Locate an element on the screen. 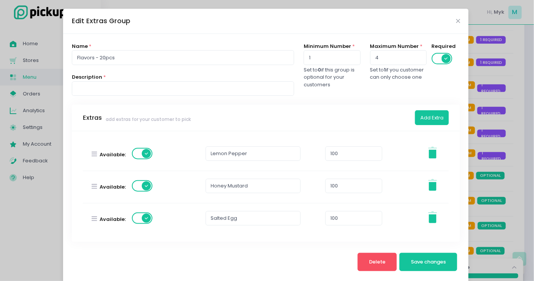  button: Close is located at coordinates (458, 21).